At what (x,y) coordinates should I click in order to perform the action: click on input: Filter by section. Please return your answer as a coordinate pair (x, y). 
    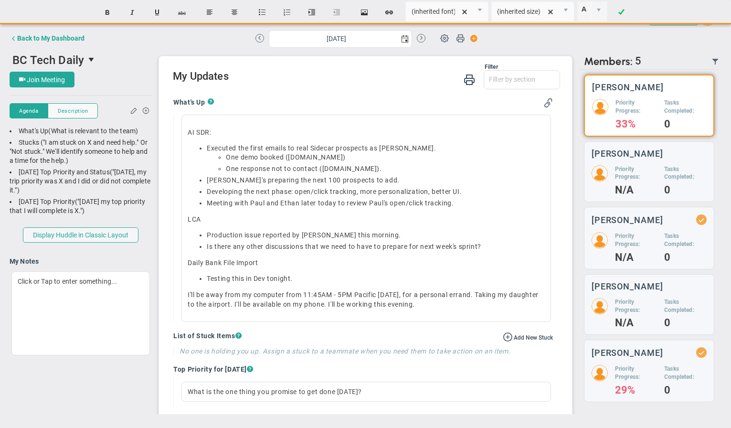
    Looking at the image, I should click on (522, 79).